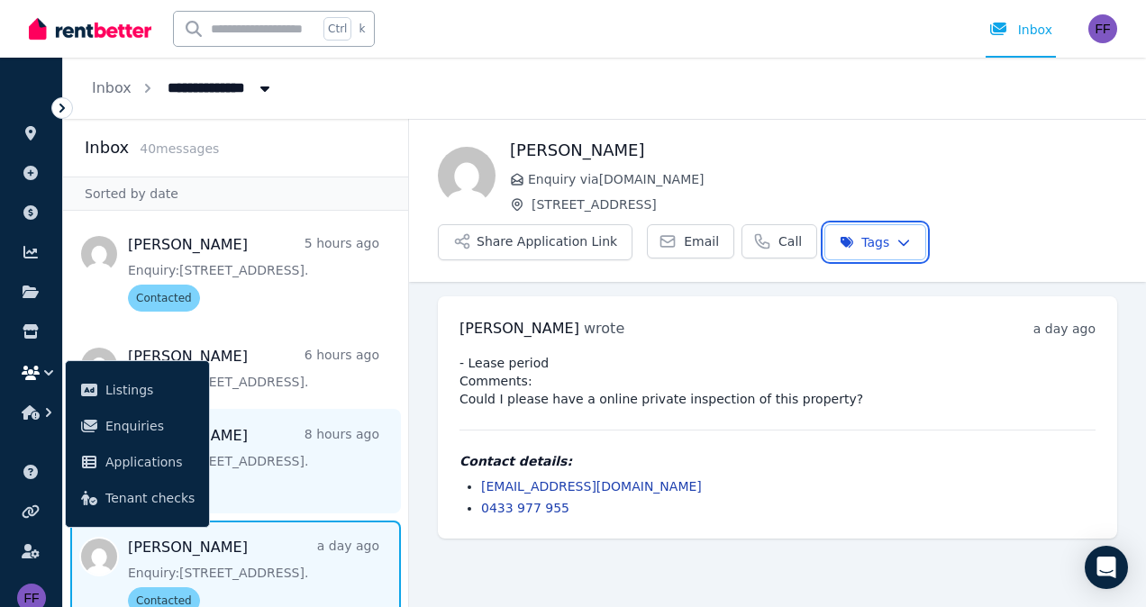  Describe the element at coordinates (150, 426) in the screenshot. I see `span: Enquiries` at that location.